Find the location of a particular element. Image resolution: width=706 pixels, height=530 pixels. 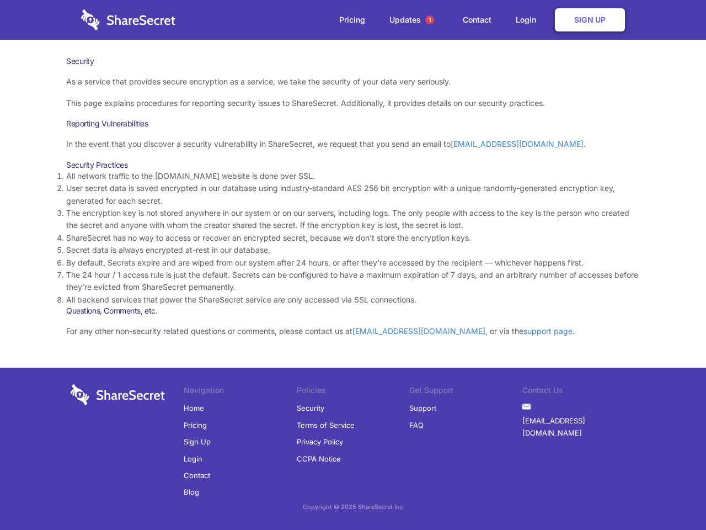

a: support page is located at coordinates (548, 331).